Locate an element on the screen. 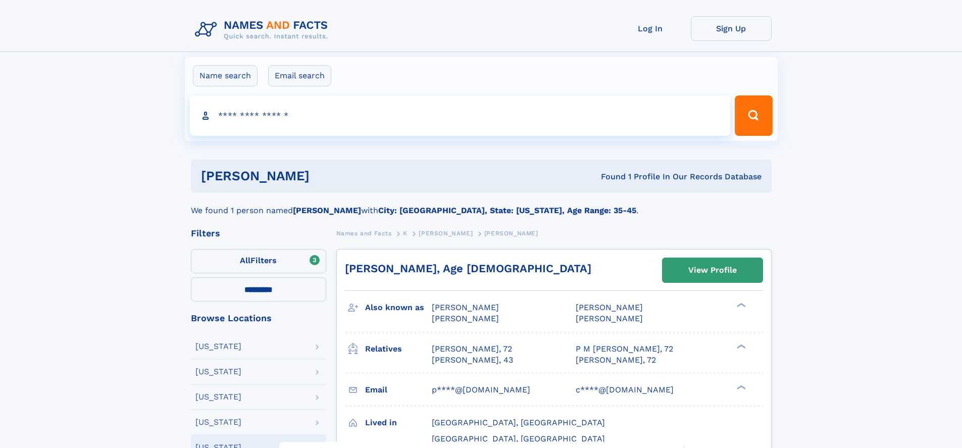 The image size is (962, 448). a: Log In is located at coordinates (651, 28).